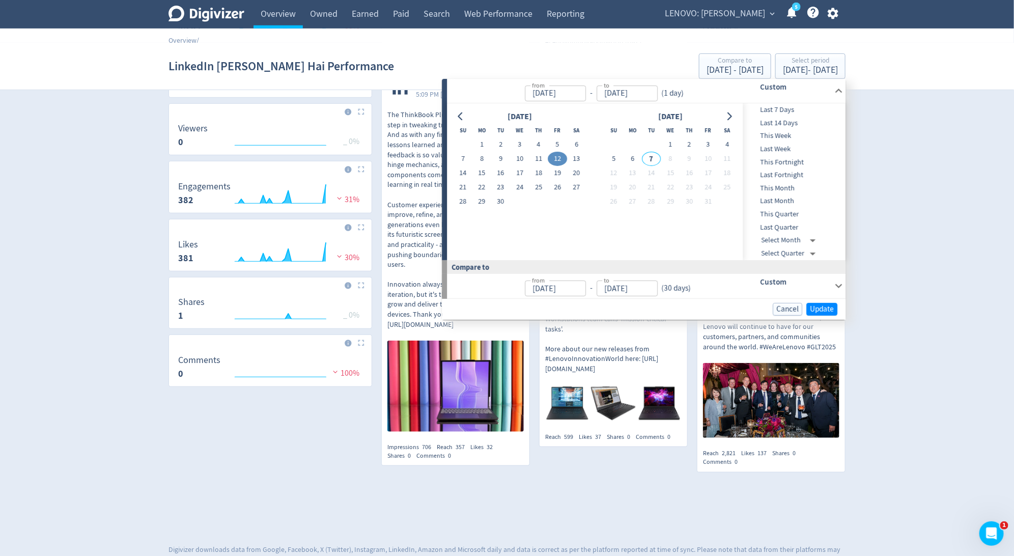 This screenshot has width=1014, height=556. Describe the element at coordinates (793, 175) in the screenshot. I see `span: Last Fortnight` at that location.